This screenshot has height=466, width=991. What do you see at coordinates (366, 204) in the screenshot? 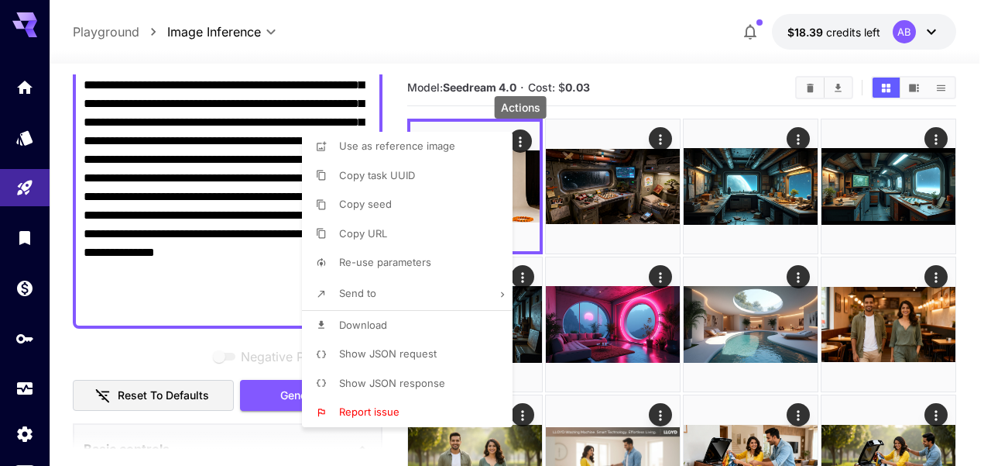
I see `span: Copy seed` at bounding box center [366, 204].